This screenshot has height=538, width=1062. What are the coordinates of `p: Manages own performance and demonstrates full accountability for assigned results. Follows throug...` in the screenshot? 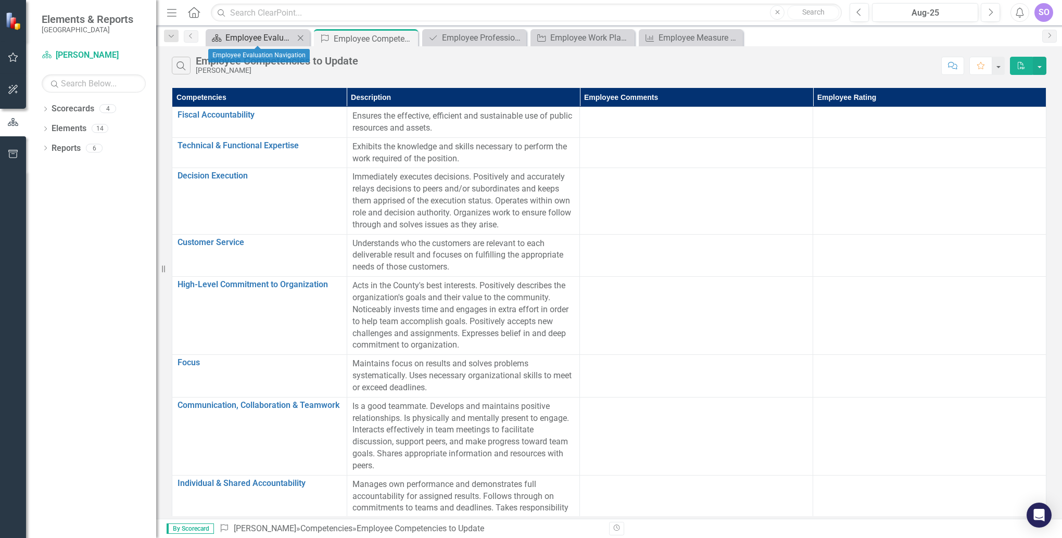 It's located at (463, 502).